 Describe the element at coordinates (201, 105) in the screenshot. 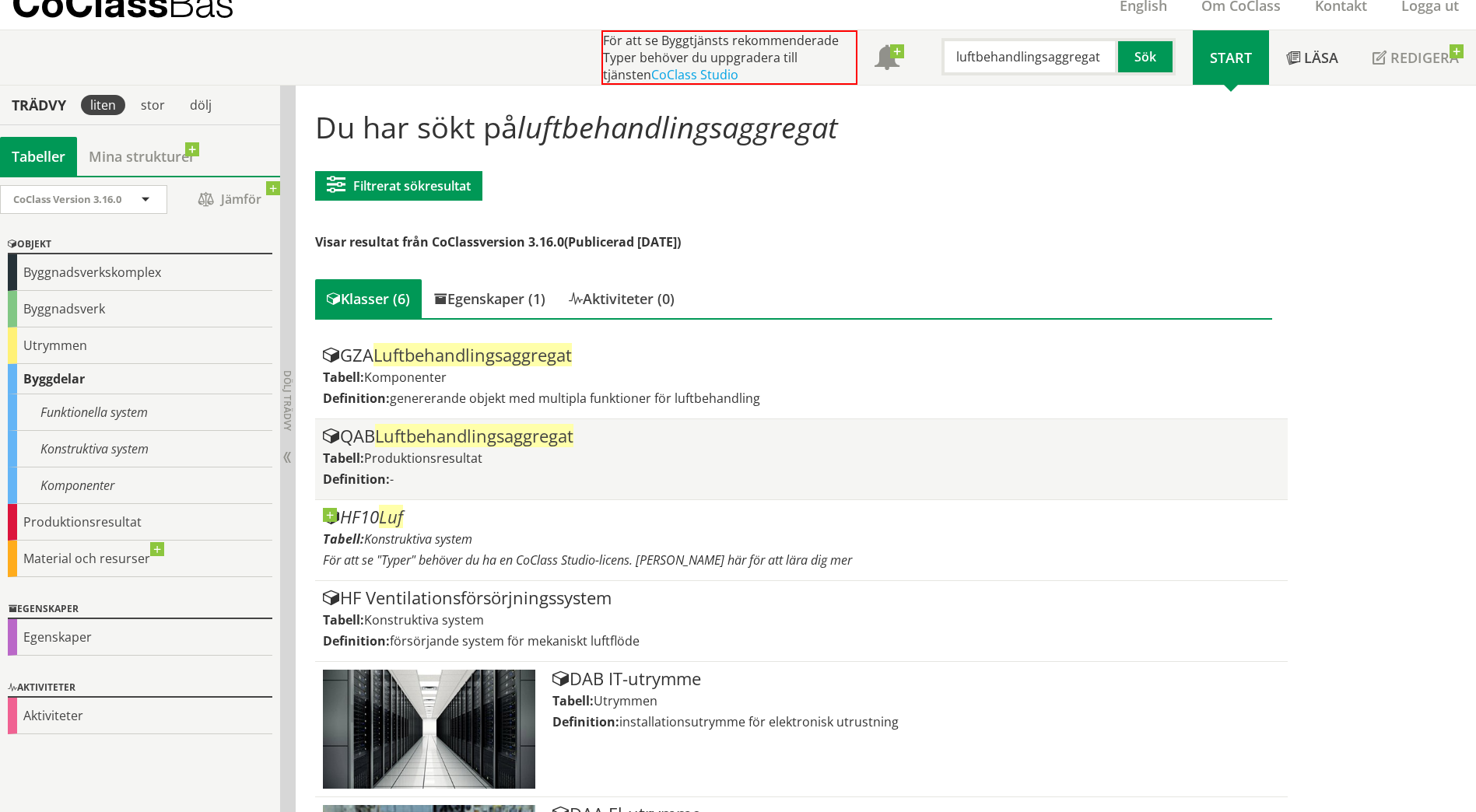

I see `div: dölj` at that location.